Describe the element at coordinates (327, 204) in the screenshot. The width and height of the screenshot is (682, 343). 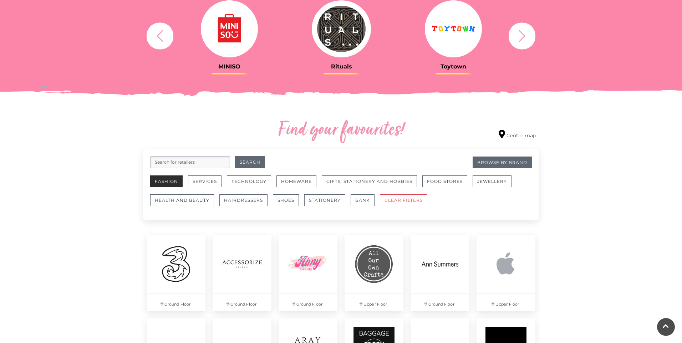
I see `a: Stationery` at that location.